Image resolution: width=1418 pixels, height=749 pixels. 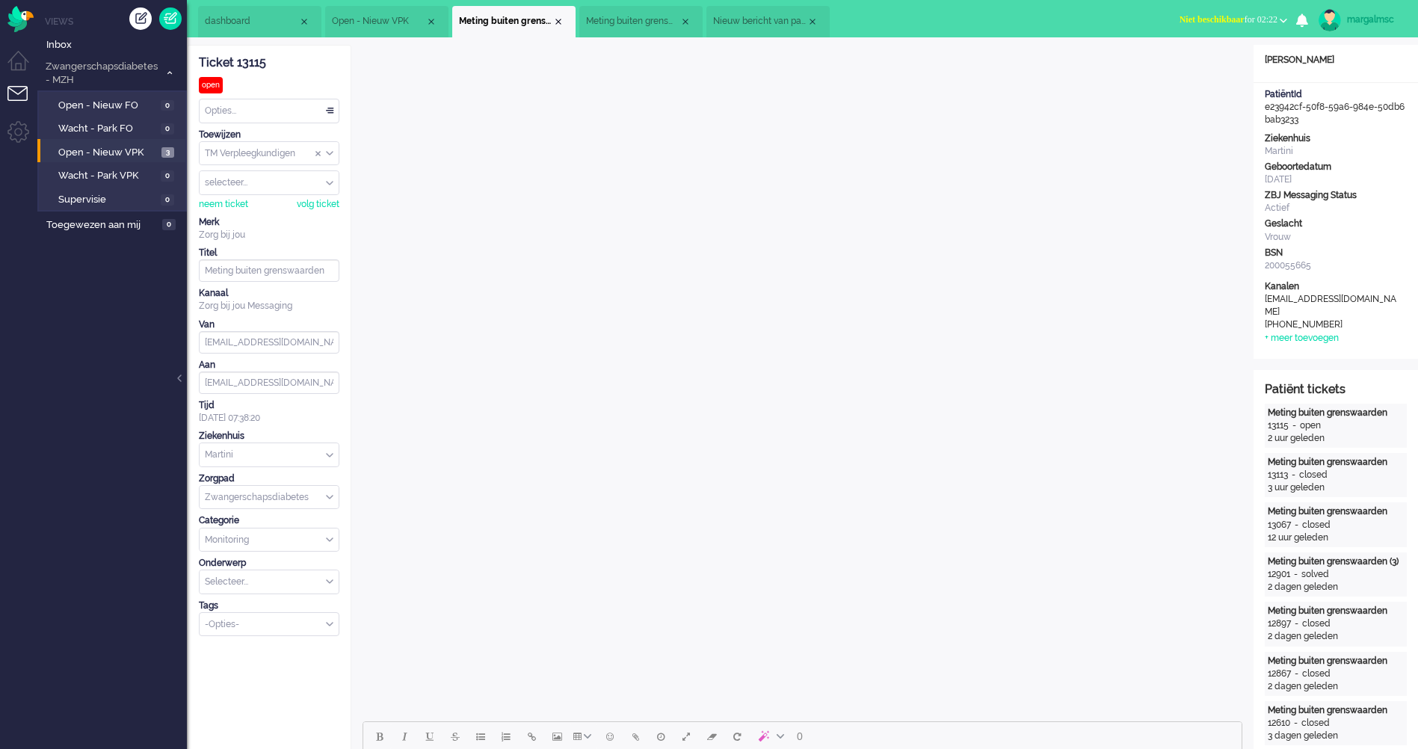 What do you see at coordinates (1279, 525) in the screenshot?
I see `div: 13067` at bounding box center [1279, 525].